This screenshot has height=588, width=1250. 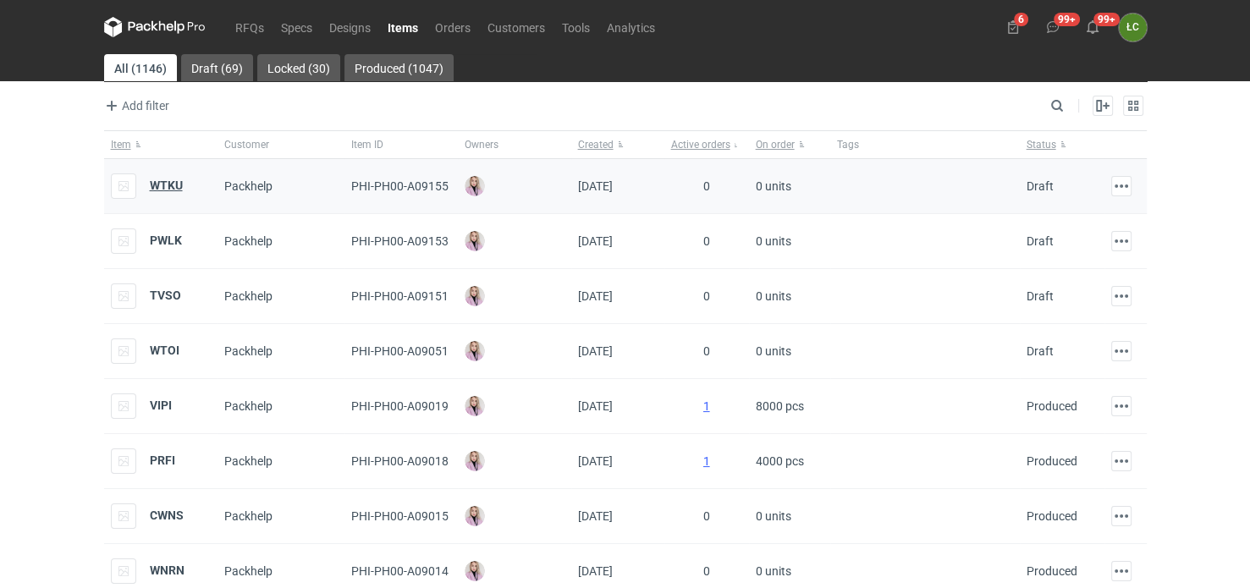 I want to click on button: On order, so click(x=790, y=145).